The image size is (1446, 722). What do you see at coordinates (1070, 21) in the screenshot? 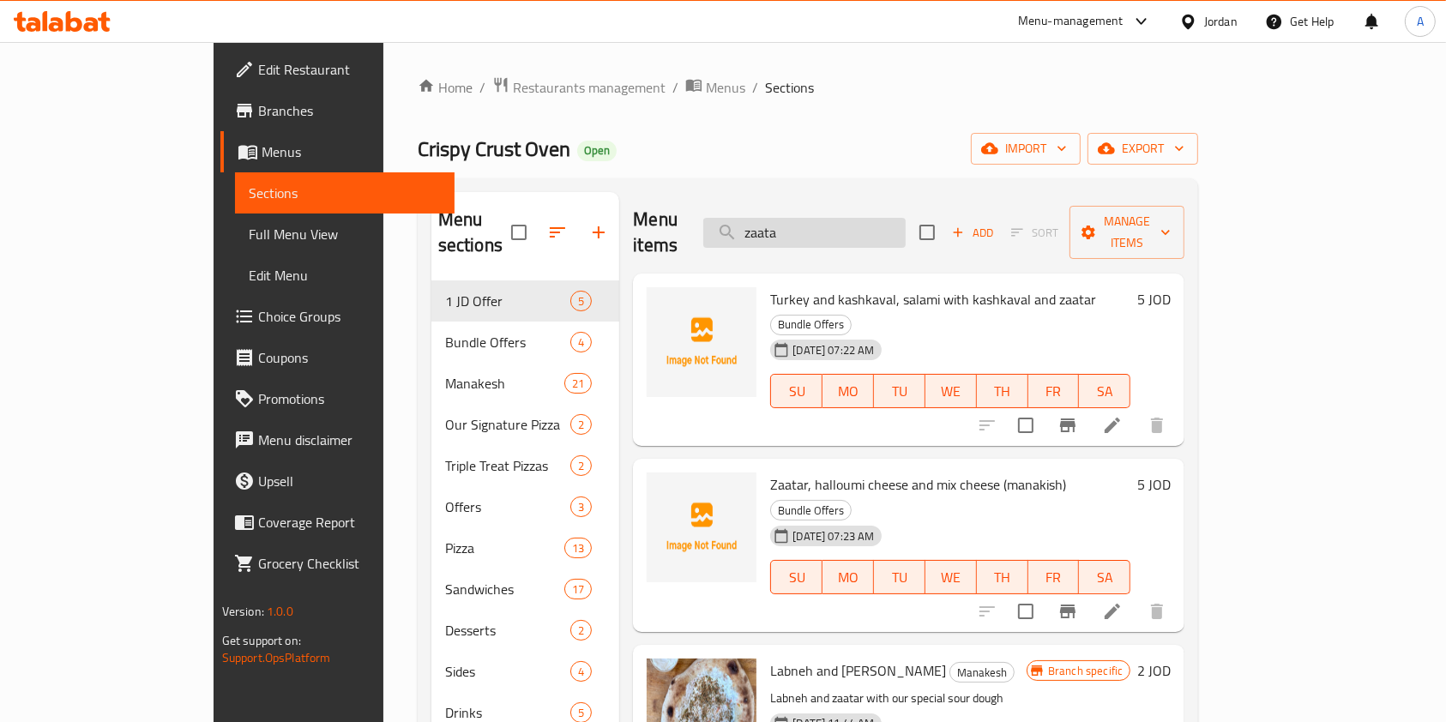
I see `div: Menu-management` at bounding box center [1070, 21].